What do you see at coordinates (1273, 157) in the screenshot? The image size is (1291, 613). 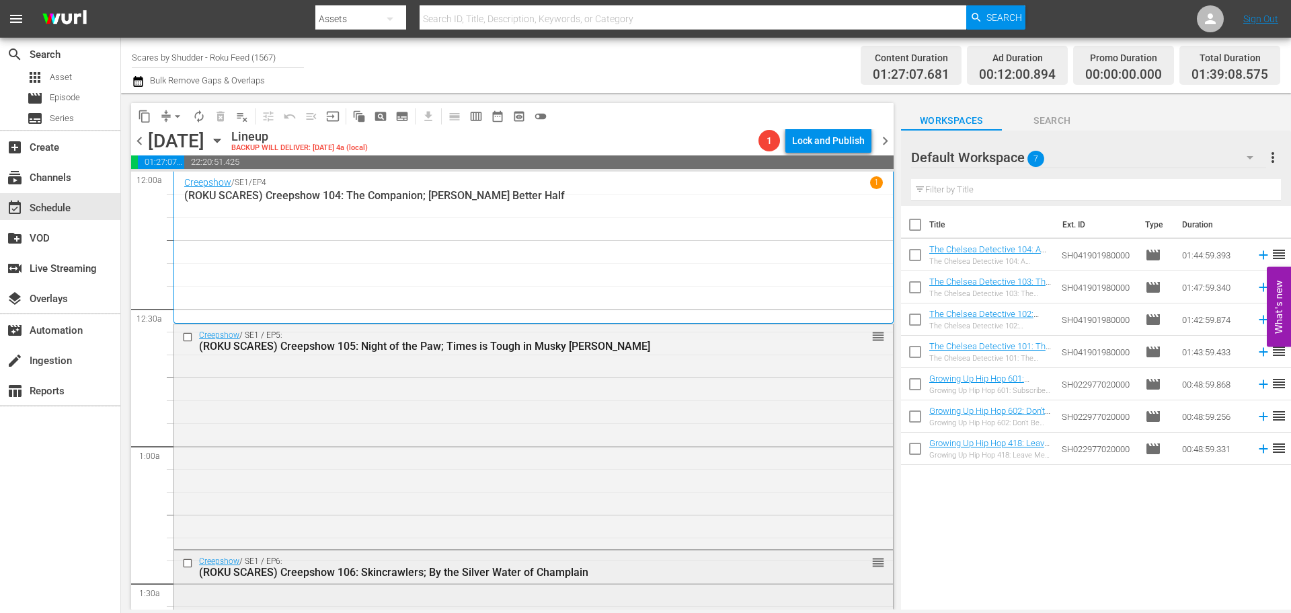 I see `button: more_vert` at bounding box center [1273, 157].